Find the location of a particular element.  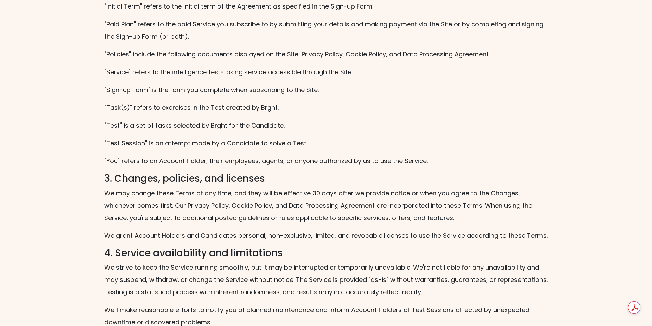

p: We may change these Terms at any time, and they will be effective 30 days after we provide notice... is located at coordinates (326, 206).